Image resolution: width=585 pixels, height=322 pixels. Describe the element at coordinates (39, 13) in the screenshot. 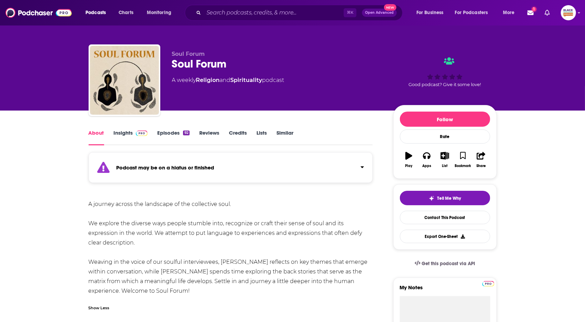

I see `img: Podchaser - Follow, Share and Rate Podcasts` at that location.